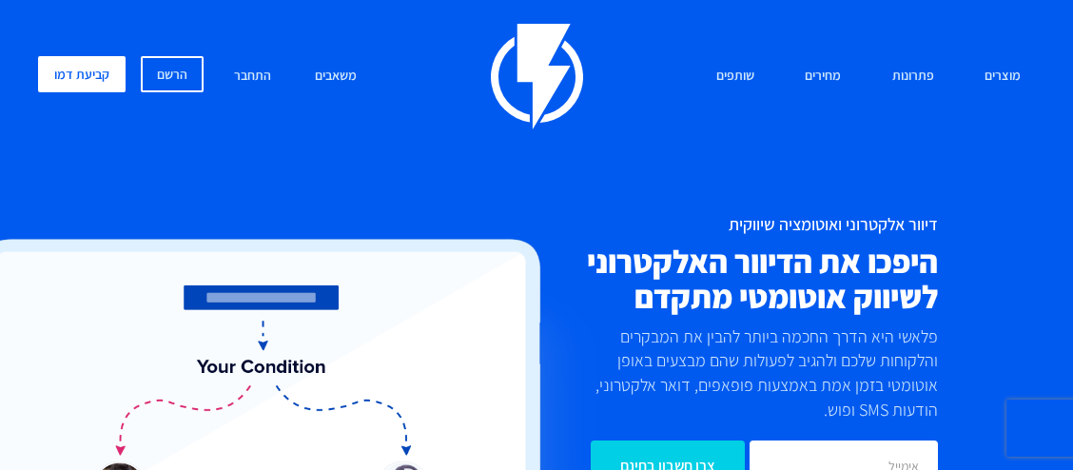 The image size is (1073, 470). Describe the element at coordinates (765, 373) in the screenshot. I see `p: פלאשי היא הדרך החכמה ביותר להבין את המבקרים והלקוחות שלכם ולהגיב לפעולות שהם מבצעים באופן אוטומטי...` at that location.